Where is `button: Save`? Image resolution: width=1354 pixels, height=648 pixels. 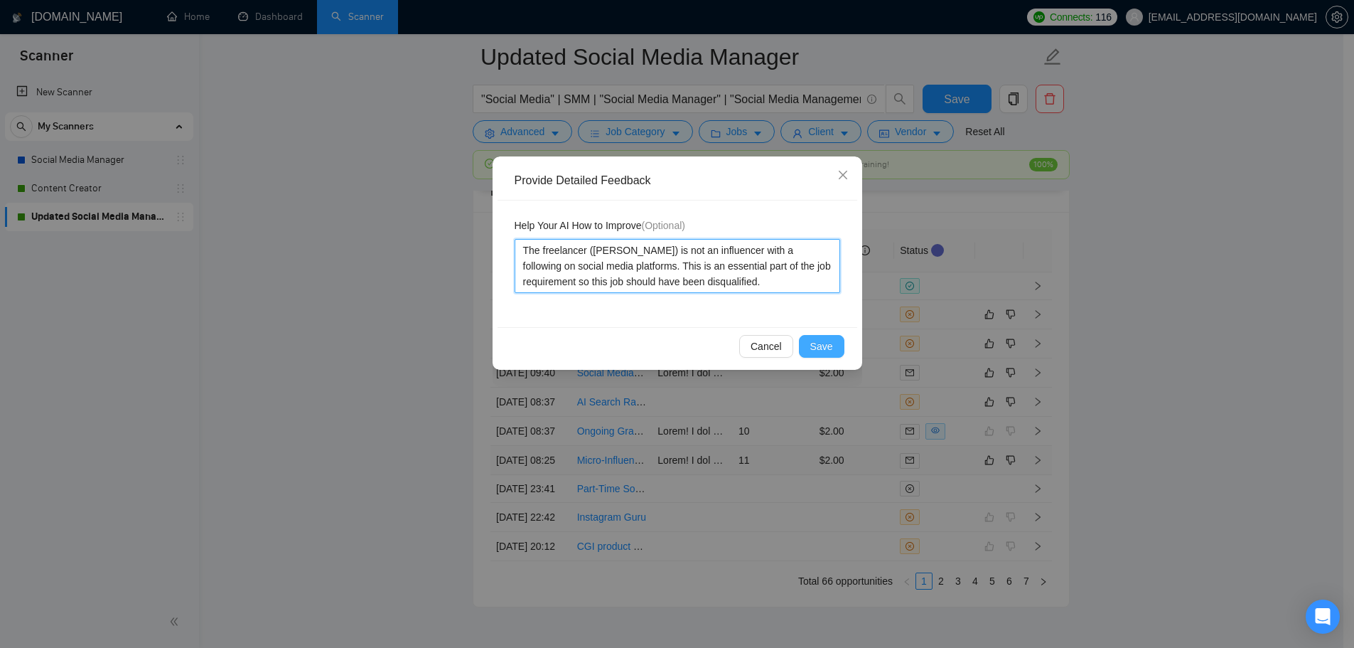
button: Save is located at coordinates (822, 346).